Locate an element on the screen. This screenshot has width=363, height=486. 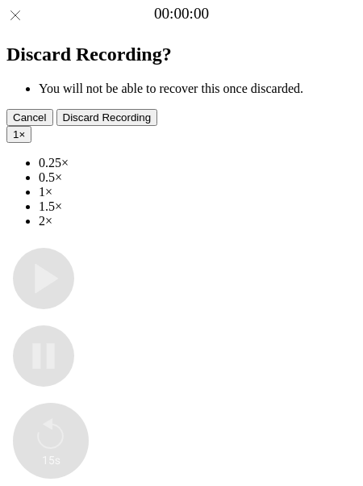
li: 0.5× is located at coordinates (198, 178).